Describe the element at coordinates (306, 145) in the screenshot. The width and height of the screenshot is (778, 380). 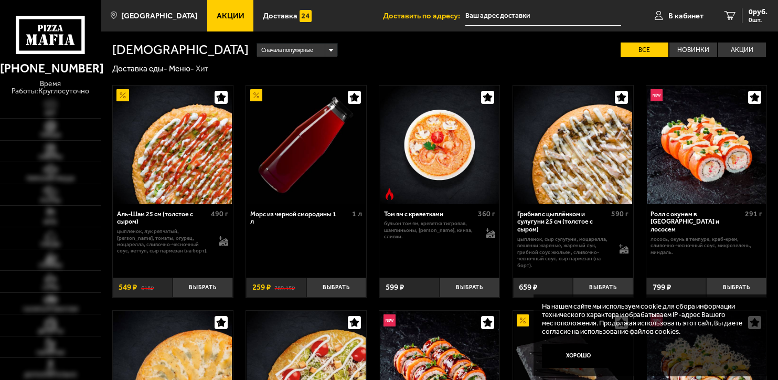
I see `a: АкционныйМорс из черной смородины 1 л` at that location.